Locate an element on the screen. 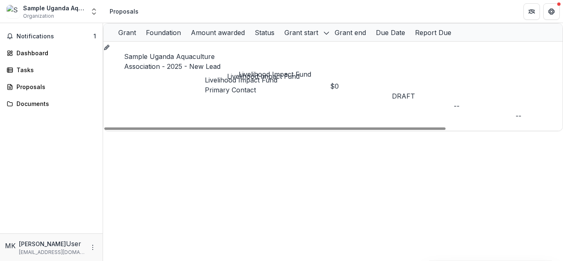 This screenshot has width=563, height=261. div: Dashboard is located at coordinates (54, 53).